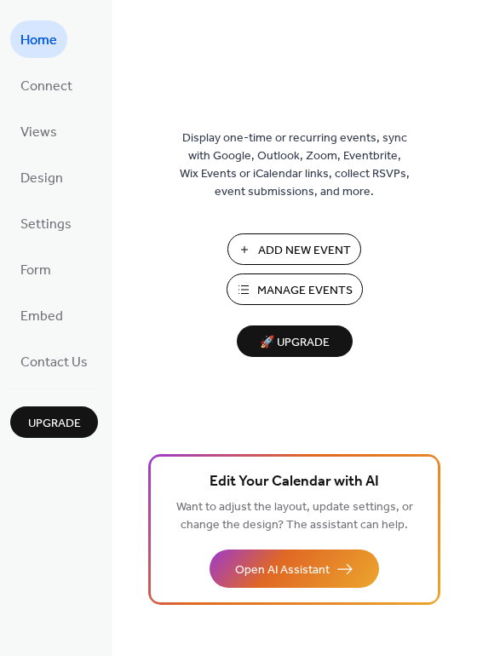 The image size is (477, 656). Describe the element at coordinates (294, 249) in the screenshot. I see `button: Add New Event` at that location.